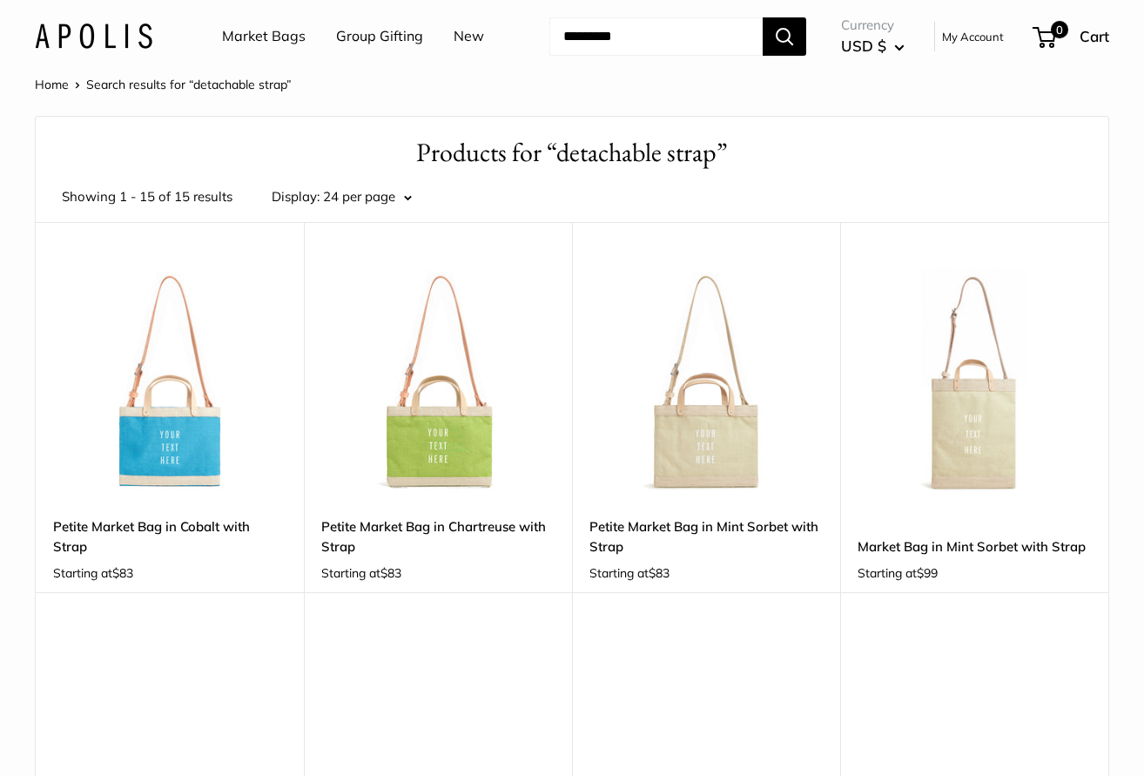 Image resolution: width=1144 pixels, height=776 pixels. What do you see at coordinates (359, 196) in the screenshot?
I see `span: 24 per page` at bounding box center [359, 196].